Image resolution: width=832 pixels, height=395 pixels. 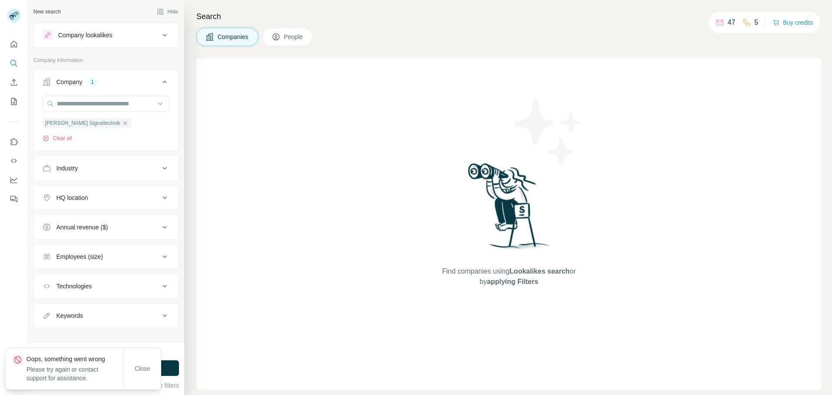 I want to click on button: Enrich CSV, so click(x=14, y=82).